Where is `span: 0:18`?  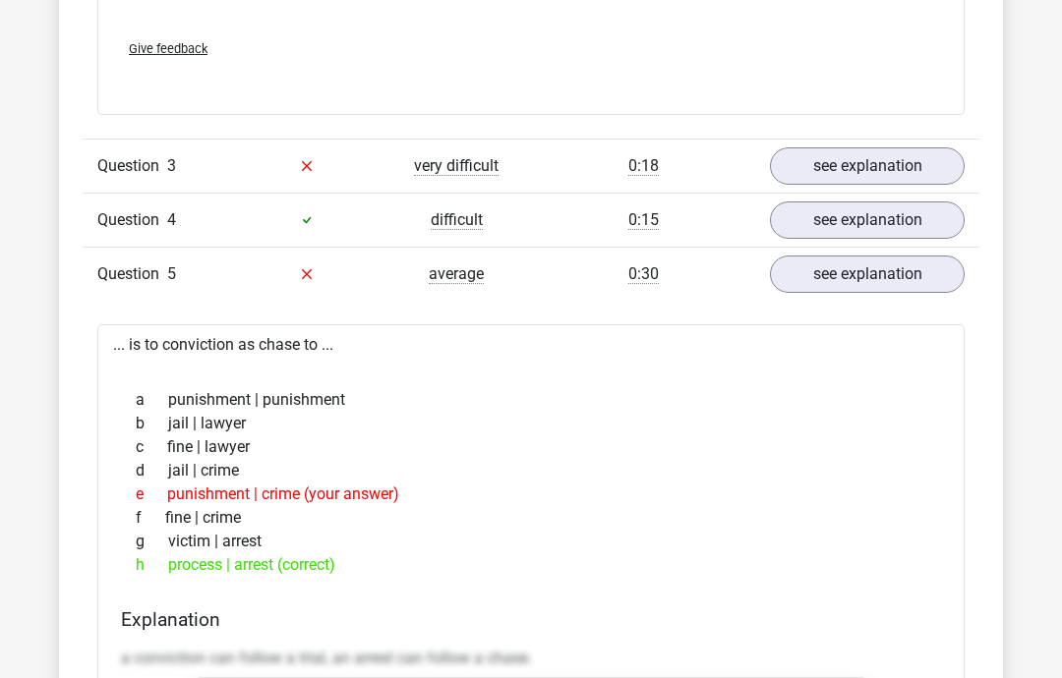 span: 0:18 is located at coordinates (643, 166).